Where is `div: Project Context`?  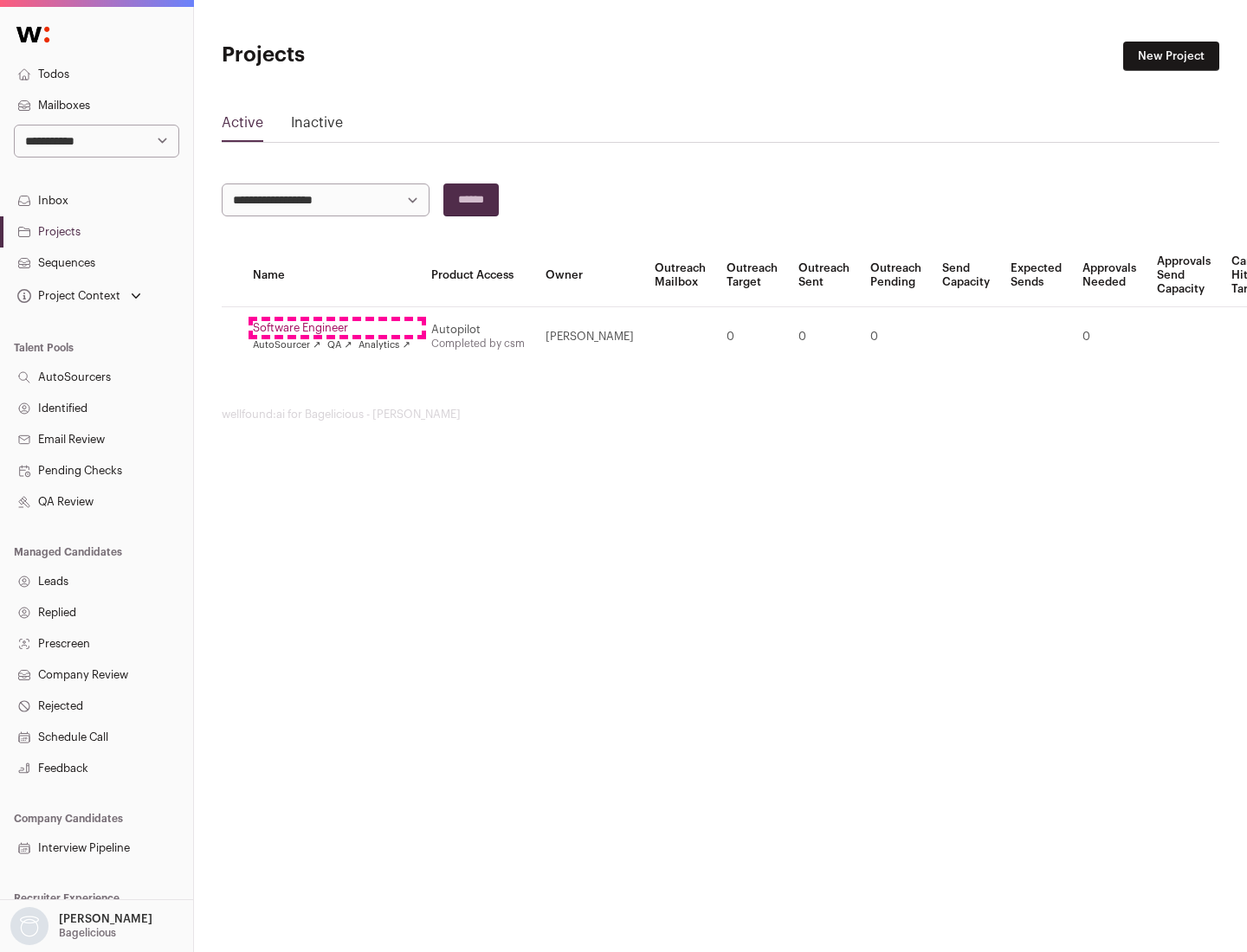 div: Project Context is located at coordinates (67, 296).